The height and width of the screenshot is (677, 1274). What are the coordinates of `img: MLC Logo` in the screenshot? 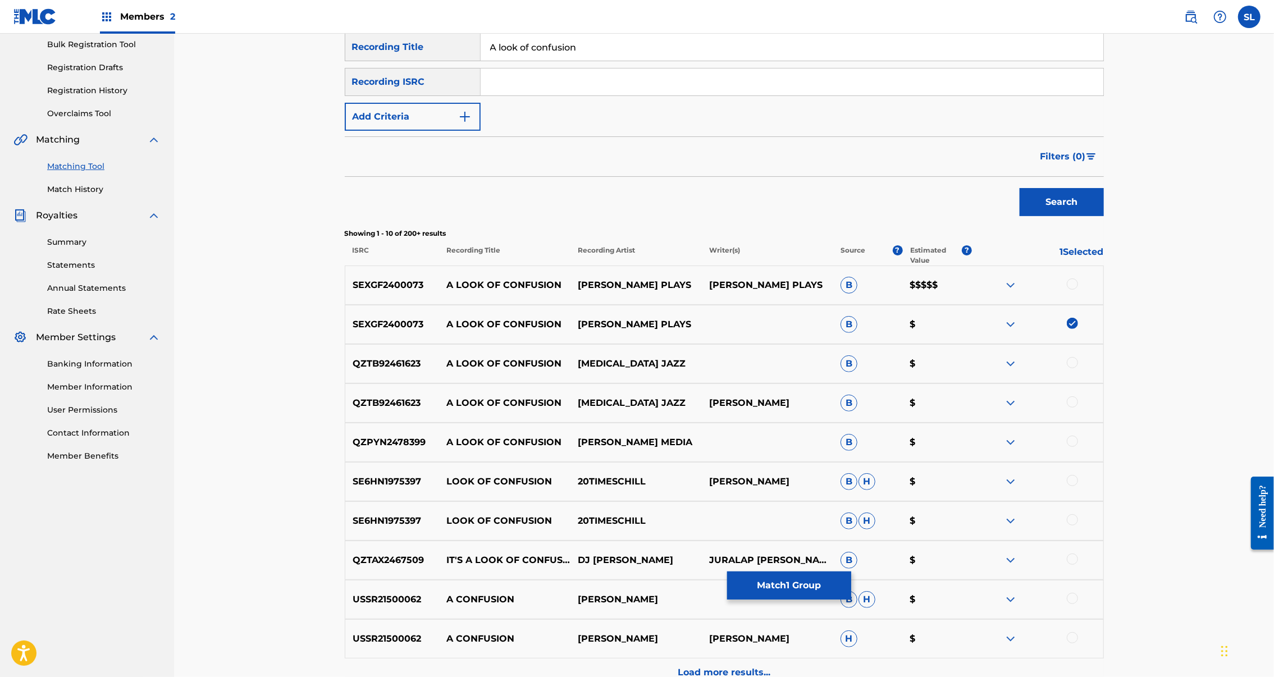 It's located at (35, 16).